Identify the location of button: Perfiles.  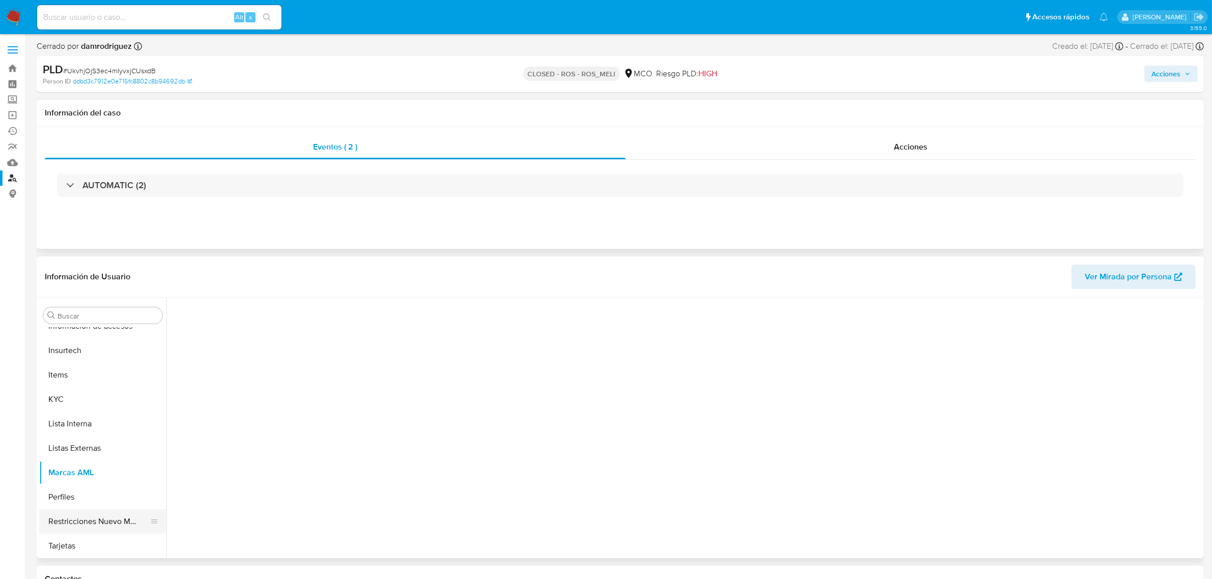
(103, 497).